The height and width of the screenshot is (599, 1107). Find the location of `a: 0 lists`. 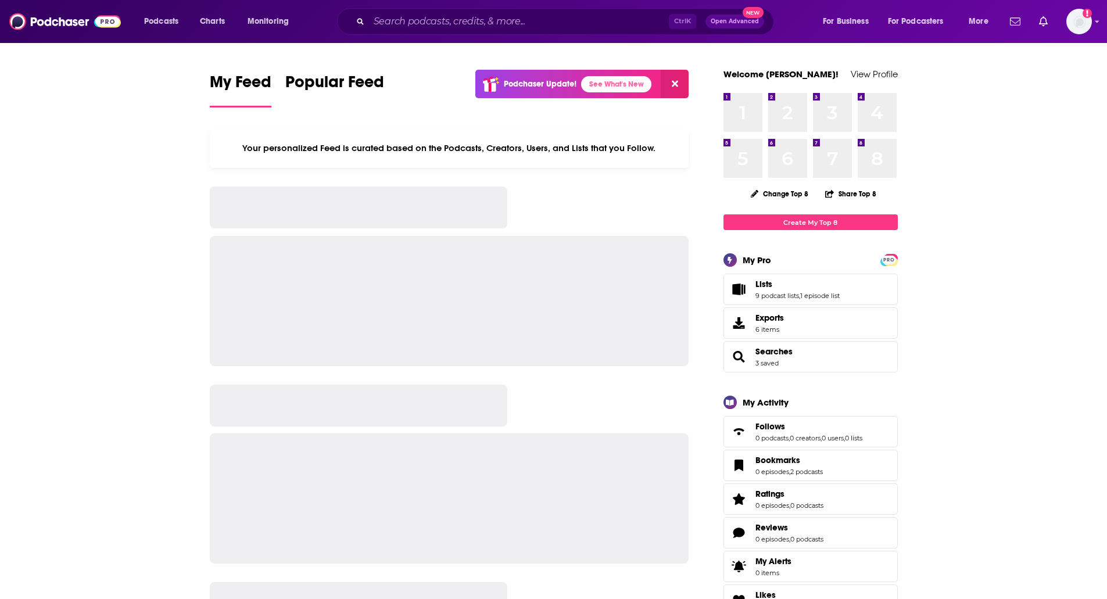

a: 0 lists is located at coordinates (854, 438).